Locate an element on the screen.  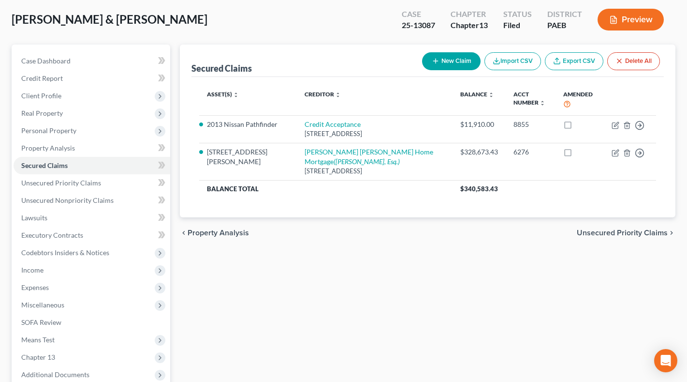
i: chevron_right is located at coordinates (672, 233).